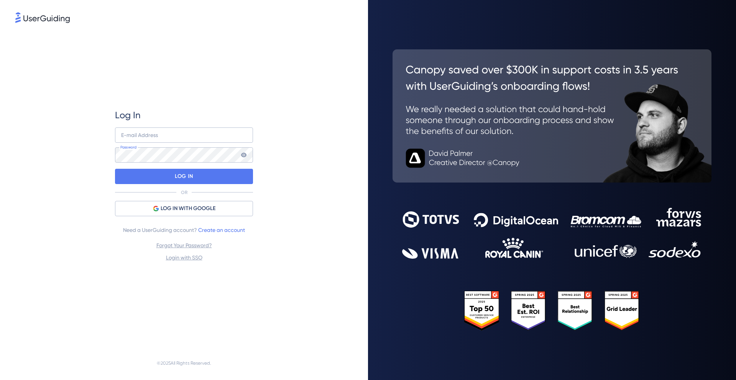  What do you see at coordinates (184, 246) in the screenshot?
I see `a: Forgot Your Password?` at bounding box center [184, 246].